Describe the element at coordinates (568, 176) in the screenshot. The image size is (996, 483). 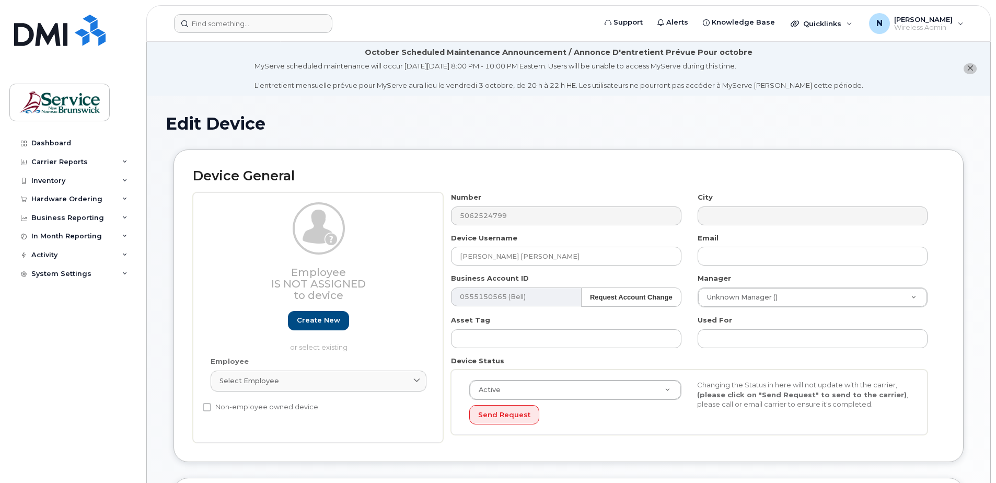
I see `h2: Device General` at that location.